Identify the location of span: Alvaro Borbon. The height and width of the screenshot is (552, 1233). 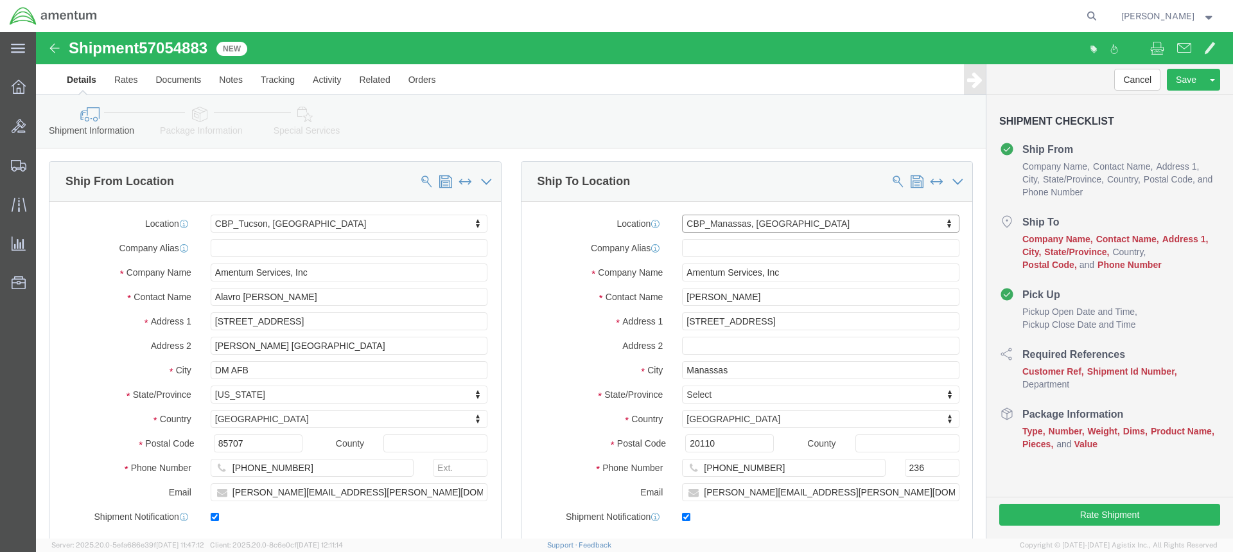
(1158, 16).